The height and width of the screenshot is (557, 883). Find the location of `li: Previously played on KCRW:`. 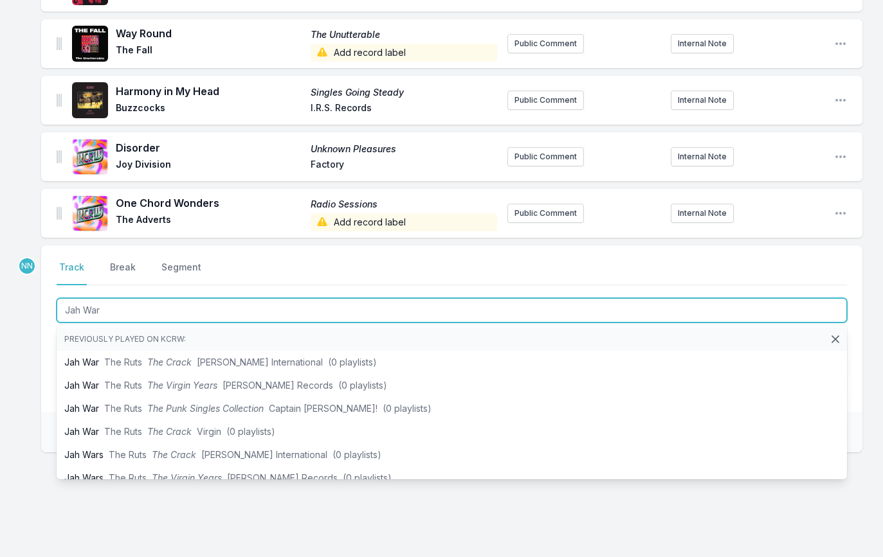

li: Previously played on KCRW: is located at coordinates (451, 339).